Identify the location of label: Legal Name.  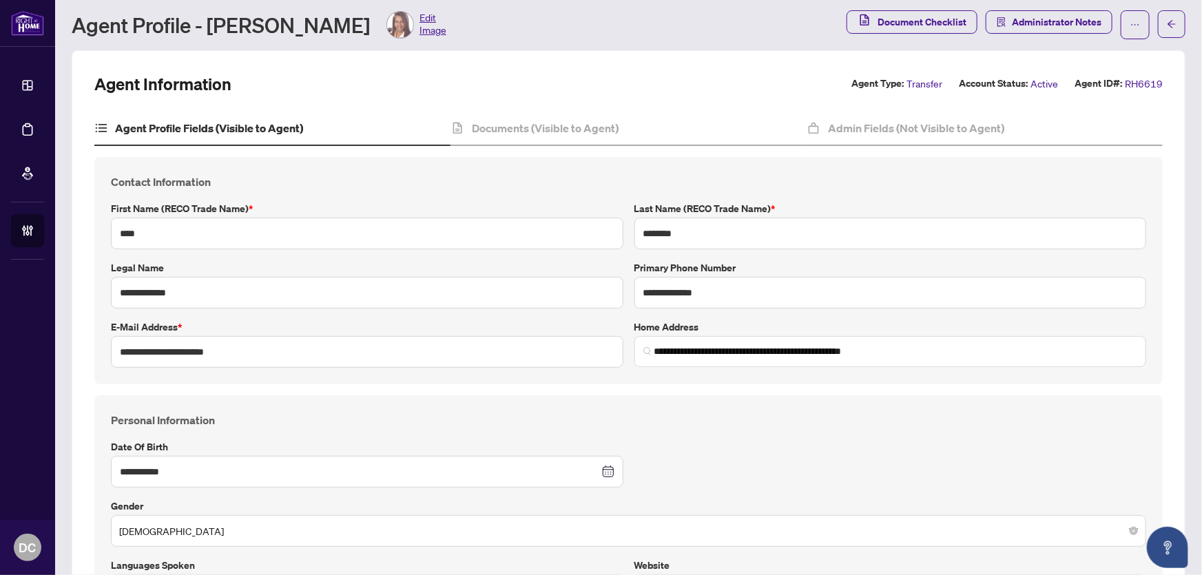
(367, 268).